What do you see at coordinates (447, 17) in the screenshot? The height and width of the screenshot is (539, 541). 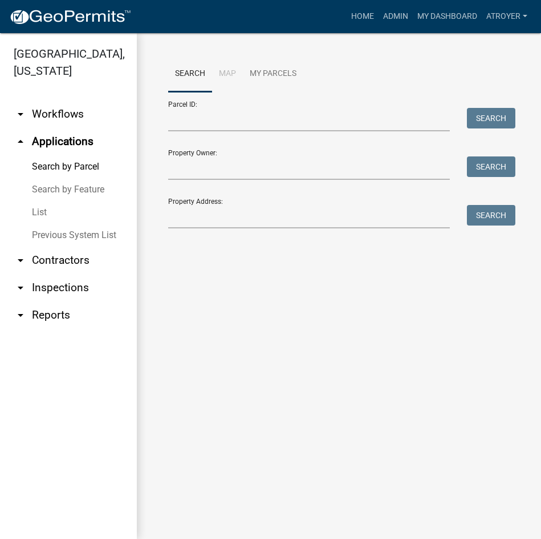 I see `a: My Dashboard` at bounding box center [447, 17].